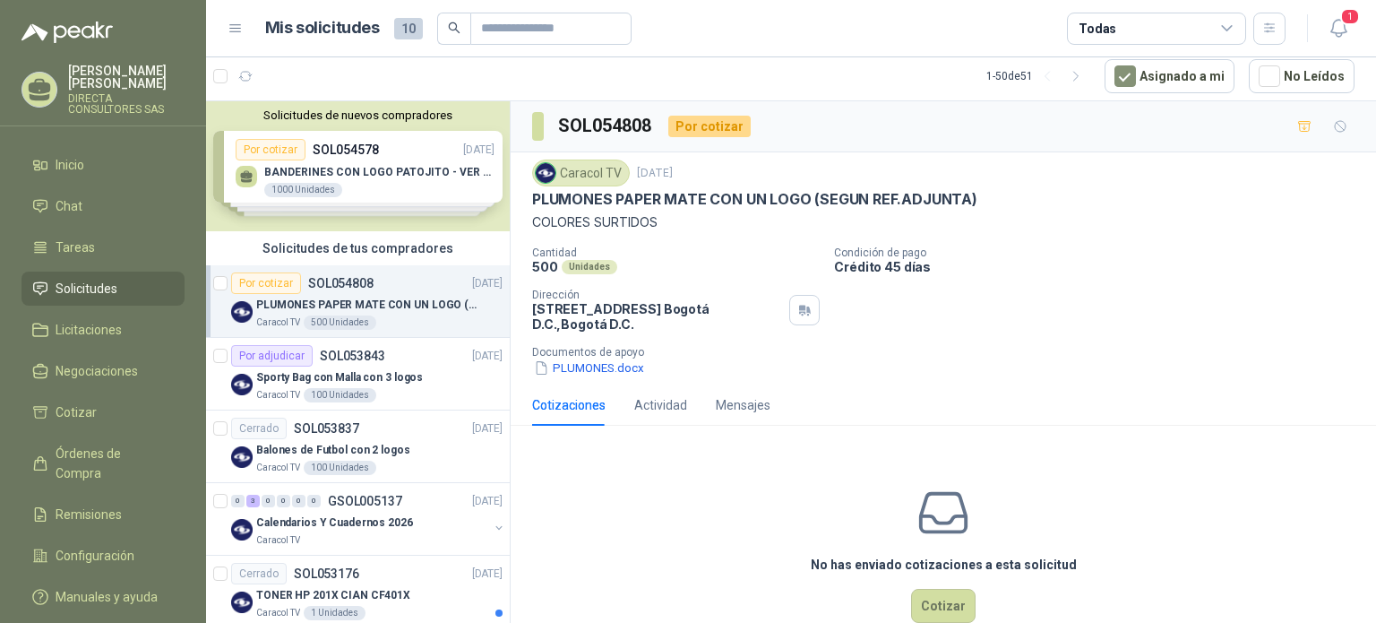  I want to click on span: 10, so click(409, 29).